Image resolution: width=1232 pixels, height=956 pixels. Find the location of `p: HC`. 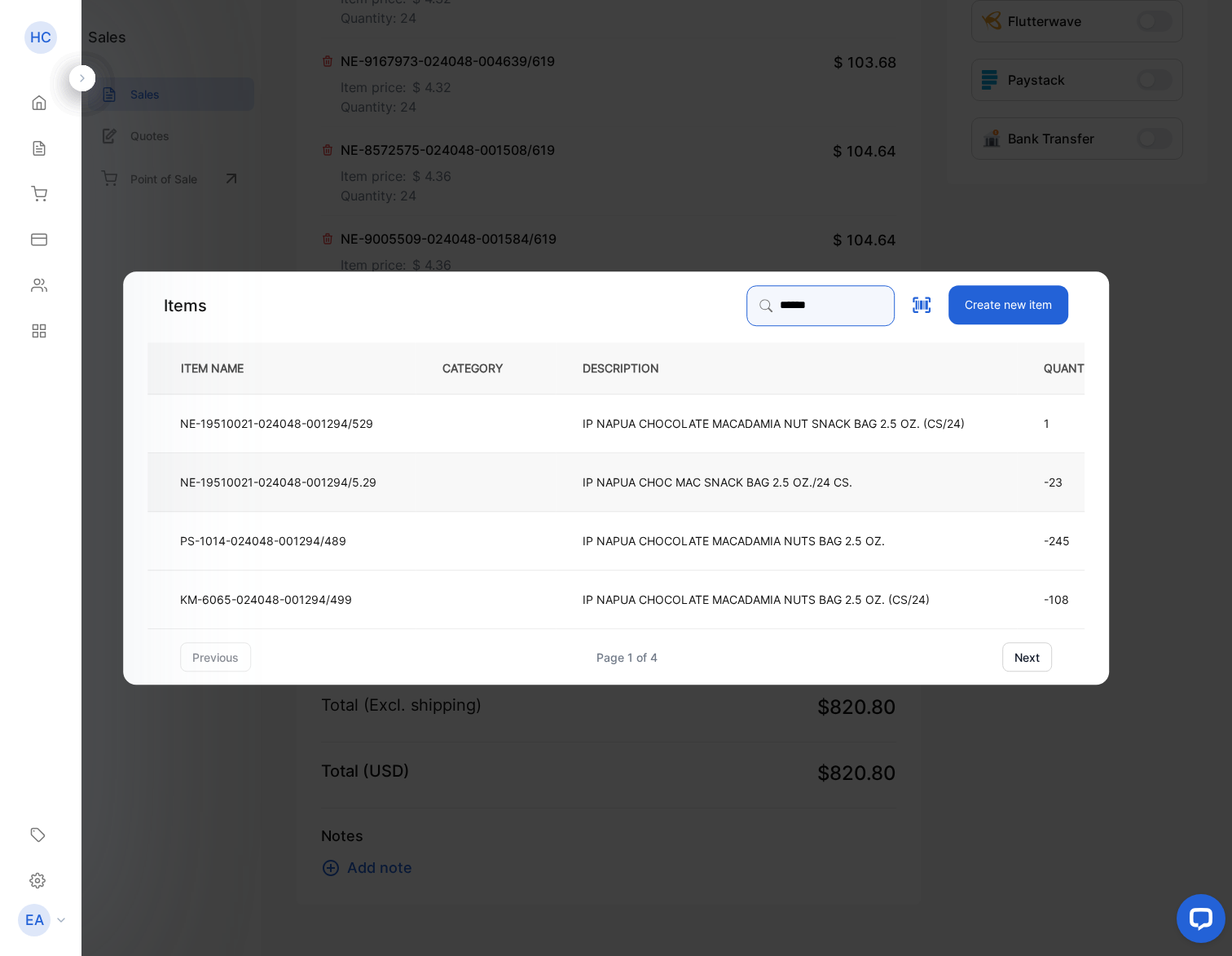

p: HC is located at coordinates (41, 37).